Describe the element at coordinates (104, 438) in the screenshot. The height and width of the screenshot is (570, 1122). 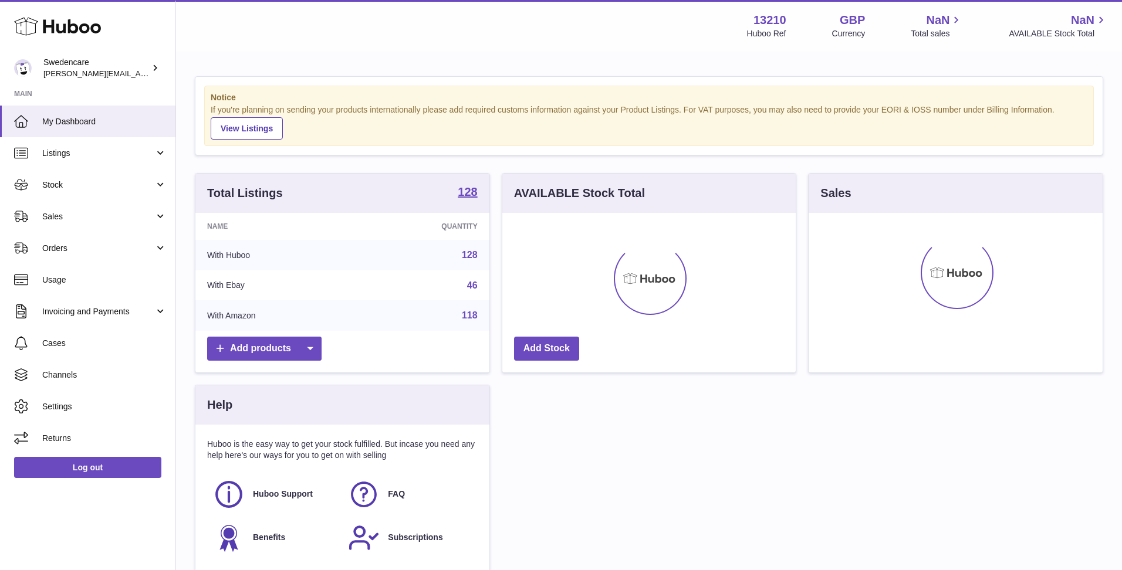
I see `span: Returns` at that location.